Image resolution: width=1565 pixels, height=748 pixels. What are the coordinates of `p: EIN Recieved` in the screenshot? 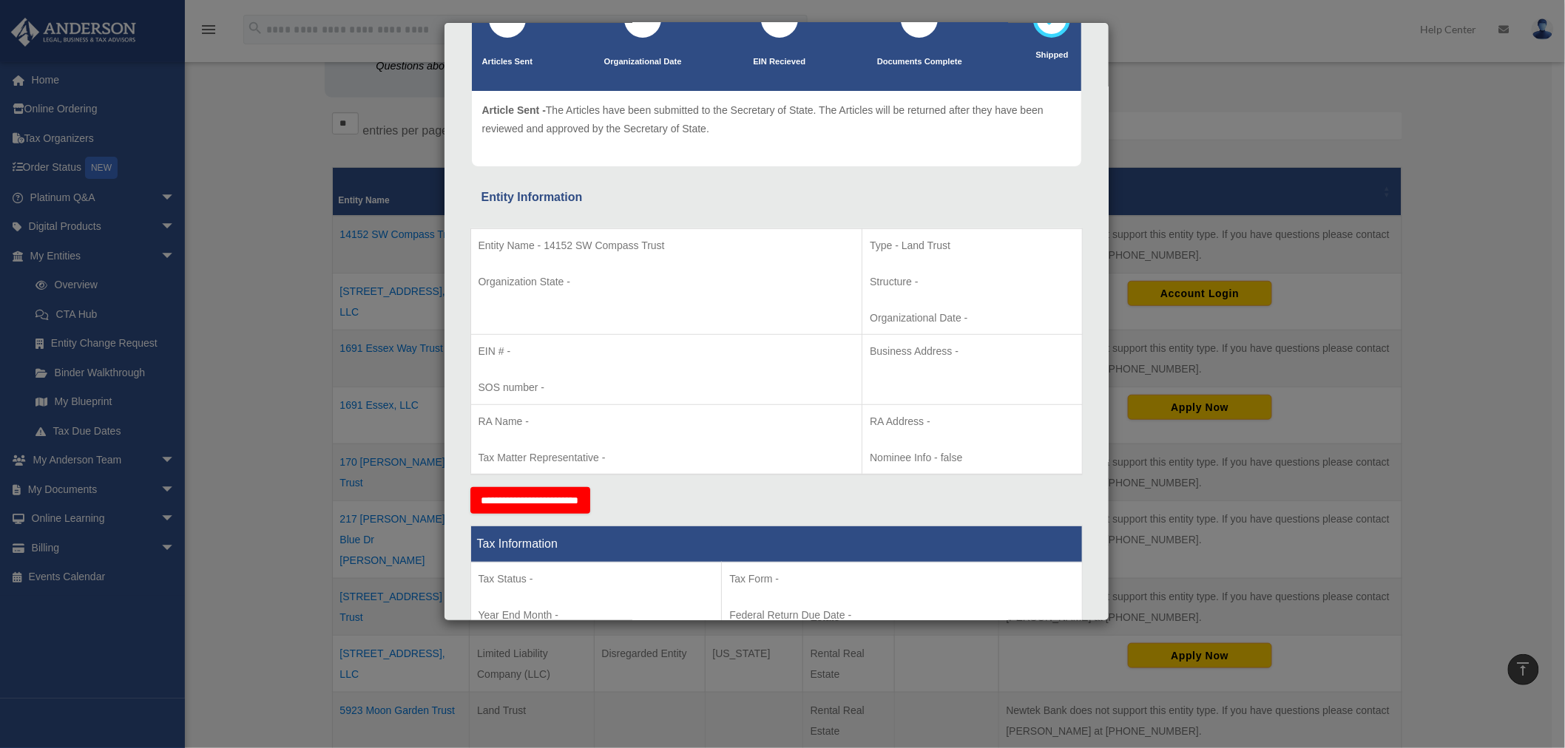 It's located at (779, 62).